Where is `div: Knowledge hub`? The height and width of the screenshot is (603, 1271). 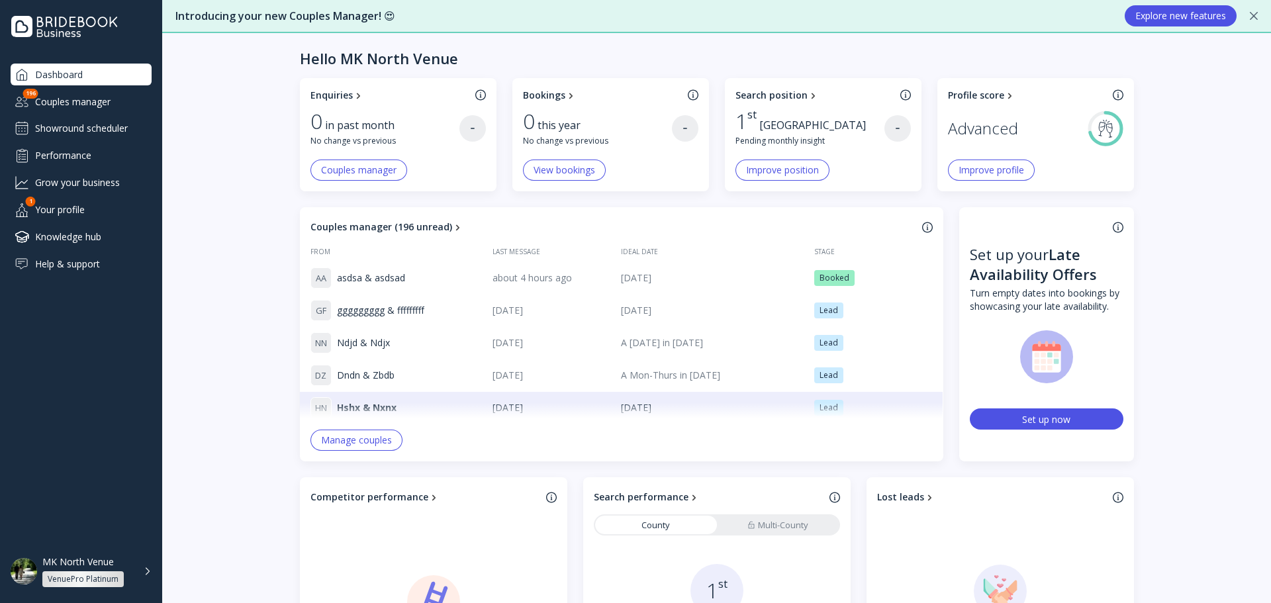
div: Knowledge hub is located at coordinates (81, 236).